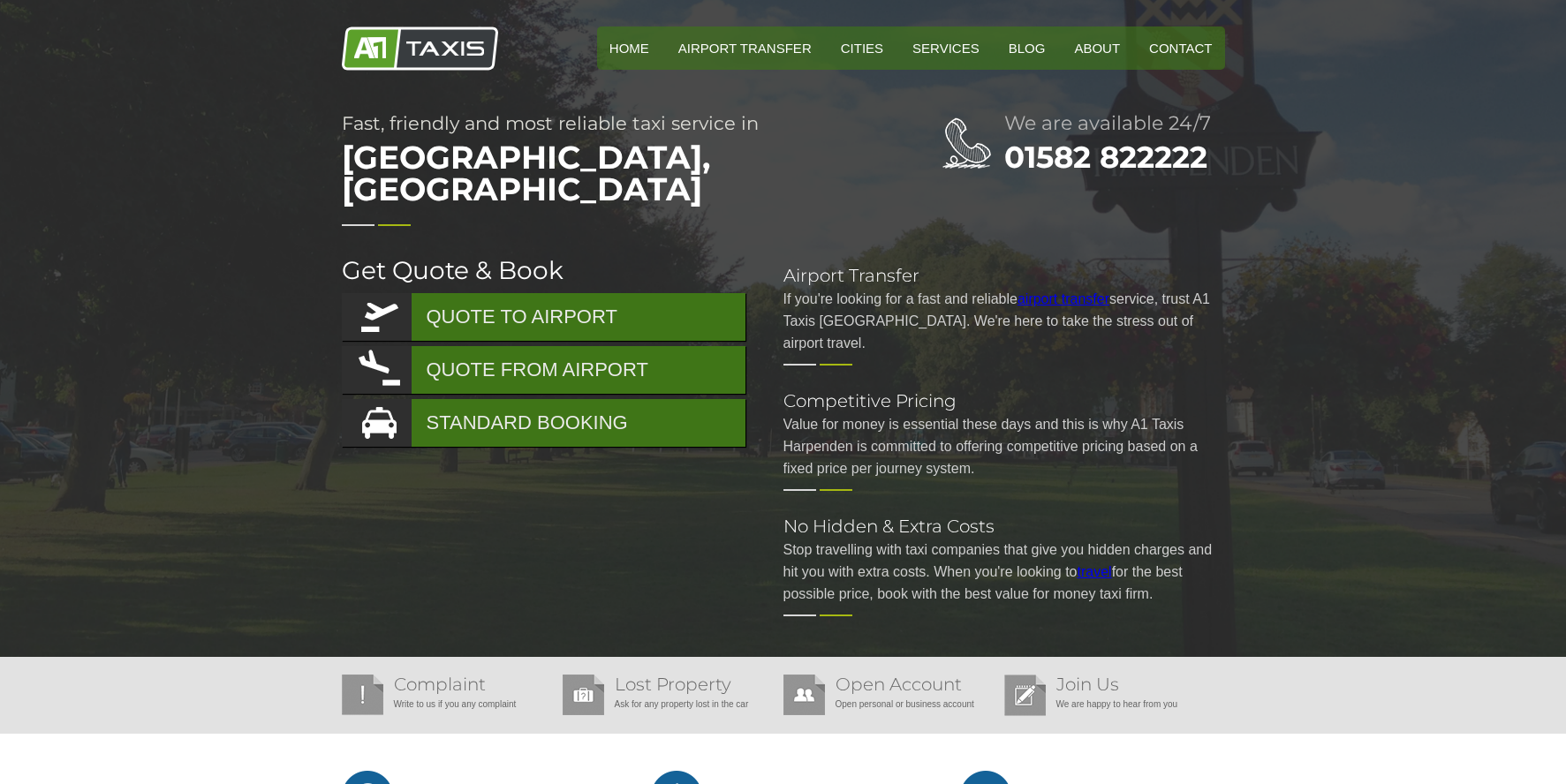 The height and width of the screenshot is (784, 1566). Describe the element at coordinates (803, 695) in the screenshot. I see `img: Open Account` at that location.